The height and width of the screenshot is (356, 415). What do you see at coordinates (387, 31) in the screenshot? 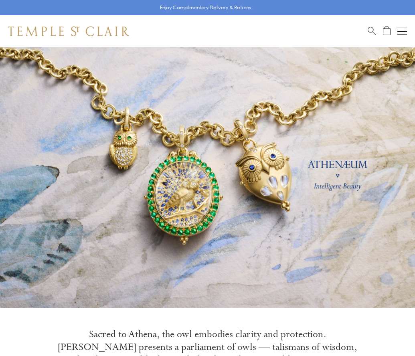
I see `a: Open Shopping Bag` at bounding box center [387, 31].